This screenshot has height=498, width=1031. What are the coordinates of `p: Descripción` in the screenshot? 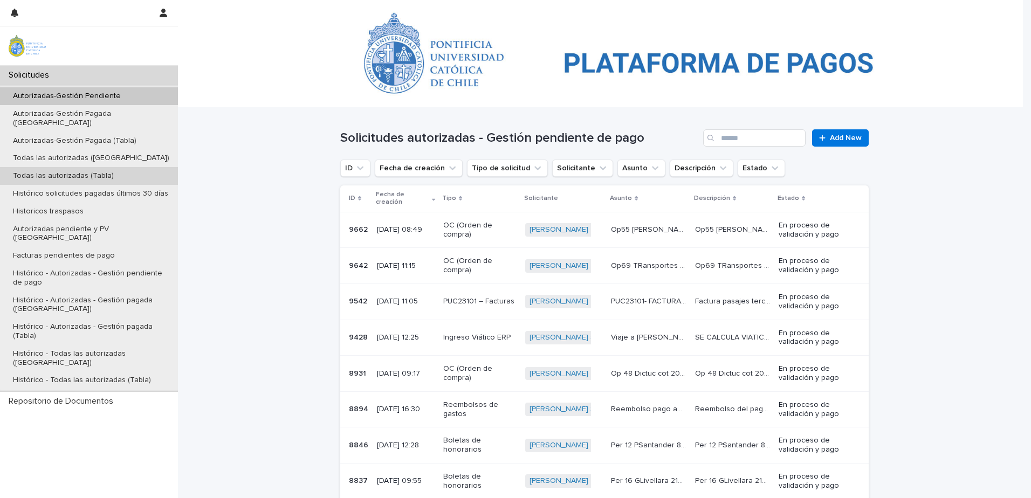 It's located at (712, 198).